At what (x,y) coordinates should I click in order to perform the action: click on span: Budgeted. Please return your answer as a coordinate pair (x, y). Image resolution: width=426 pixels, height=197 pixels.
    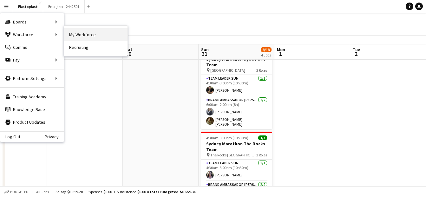
    Looking at the image, I should click on (19, 192).